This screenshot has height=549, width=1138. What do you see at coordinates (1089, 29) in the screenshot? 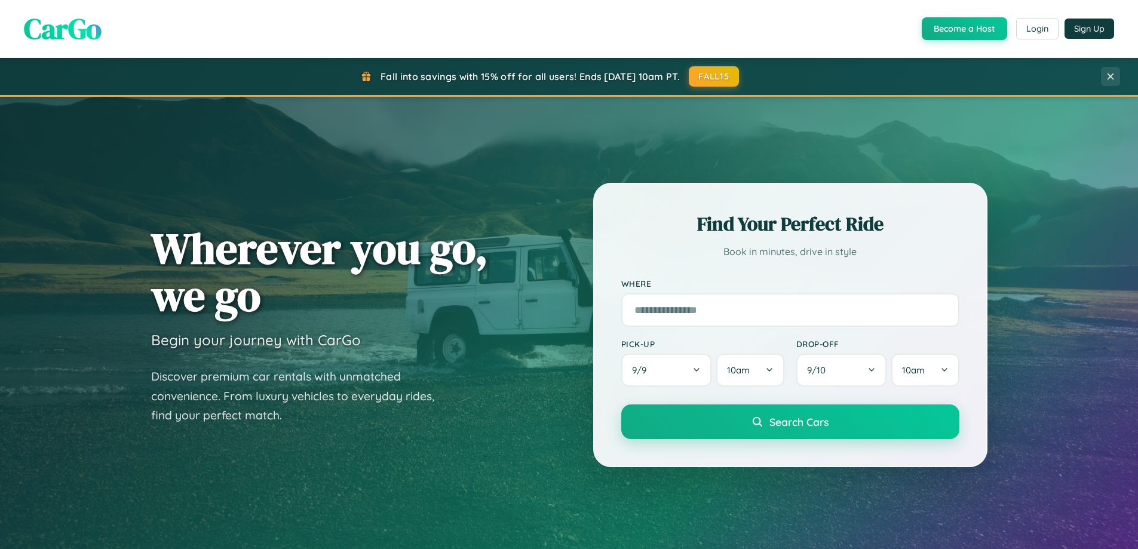
I see `button: Sign Up` at bounding box center [1089, 29].